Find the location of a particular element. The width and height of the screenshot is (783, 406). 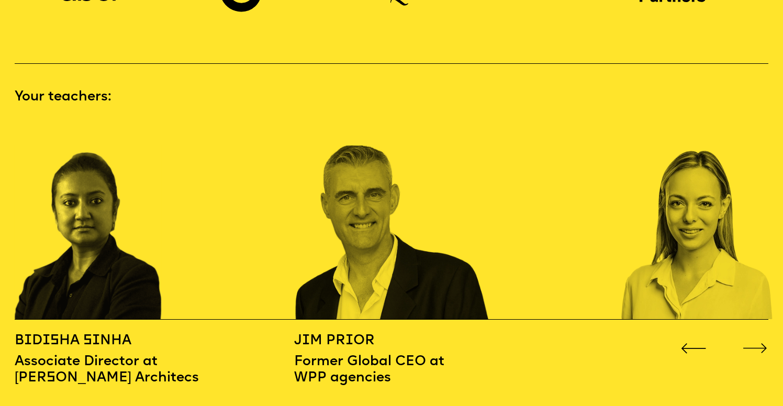

p: Your teachers: is located at coordinates (391, 97).